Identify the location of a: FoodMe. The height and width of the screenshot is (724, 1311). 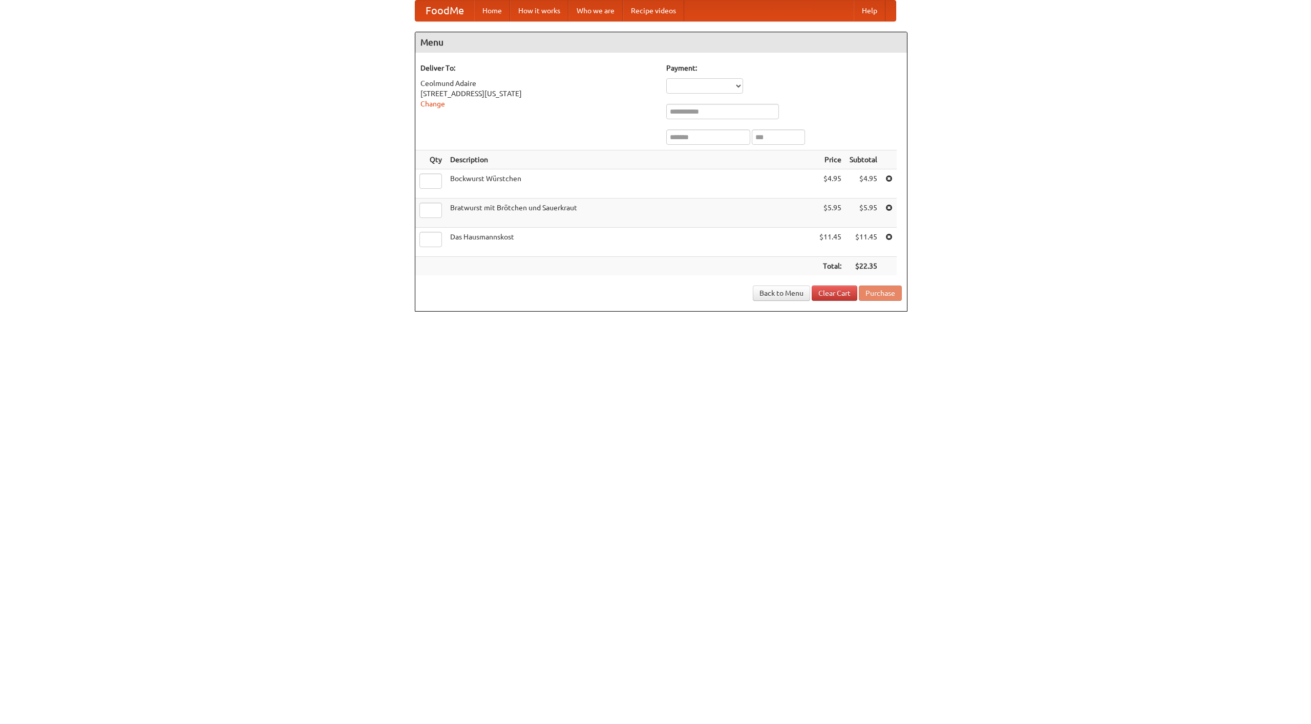
(444, 11).